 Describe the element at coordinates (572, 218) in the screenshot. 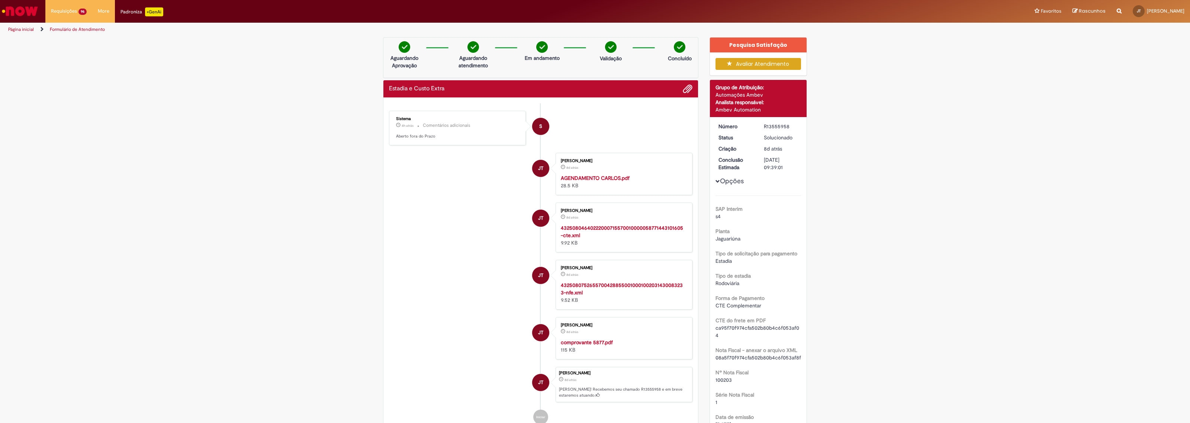

I see `time: 22/09/2025 15:36:53` at that location.